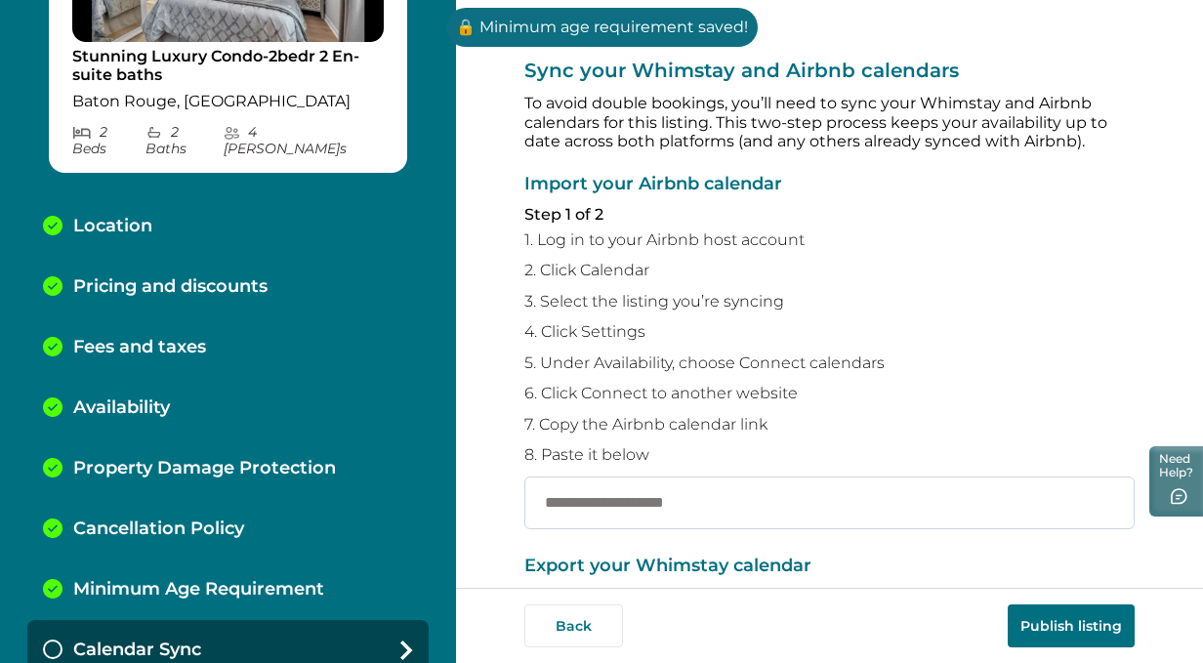  What do you see at coordinates (112, 227) in the screenshot?
I see `p: Location` at bounding box center [112, 227].